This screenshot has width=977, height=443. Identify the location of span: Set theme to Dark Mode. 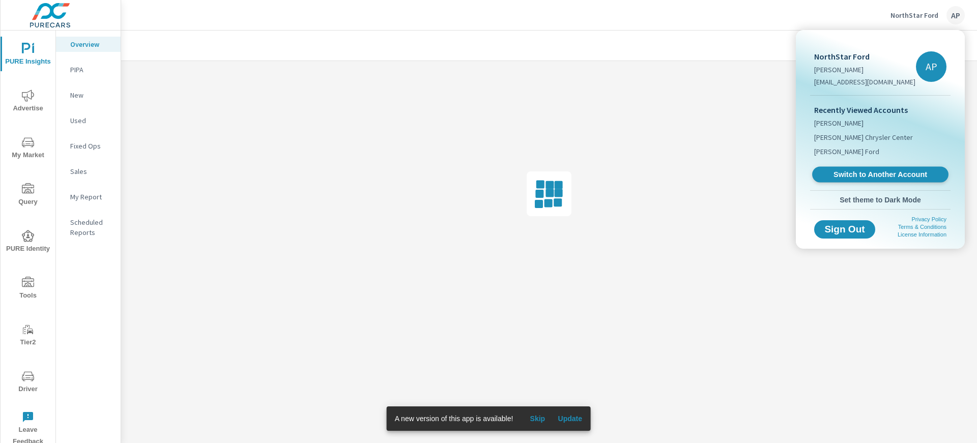
(881, 200).